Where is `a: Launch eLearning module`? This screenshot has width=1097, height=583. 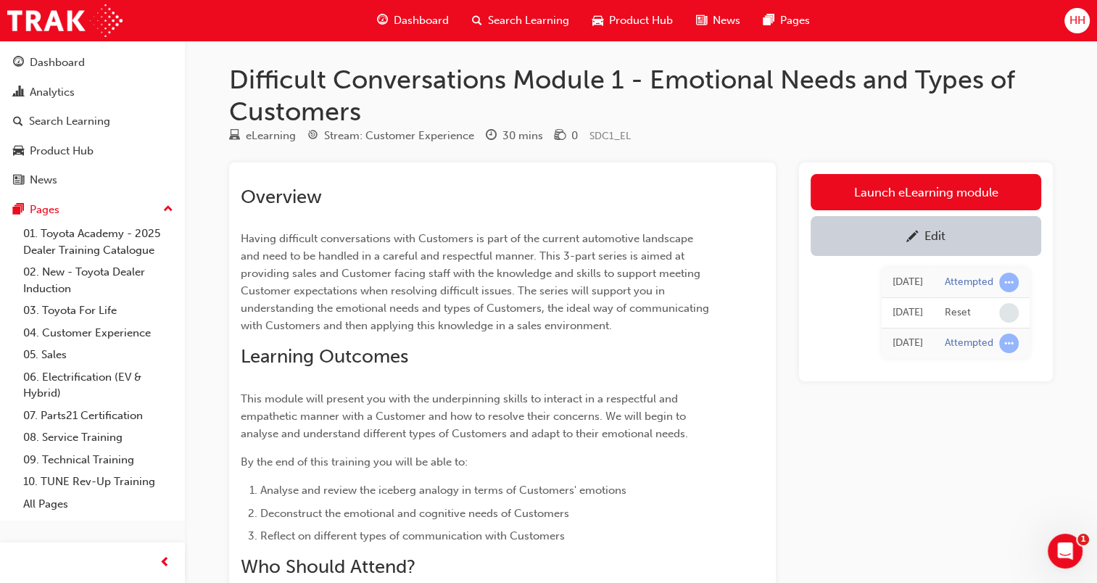 a: Launch eLearning module is located at coordinates (926, 192).